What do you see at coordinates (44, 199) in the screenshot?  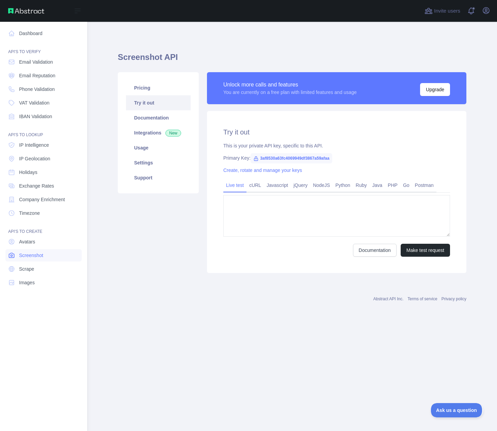 I see `a: Company Enrichment` at bounding box center [44, 199].